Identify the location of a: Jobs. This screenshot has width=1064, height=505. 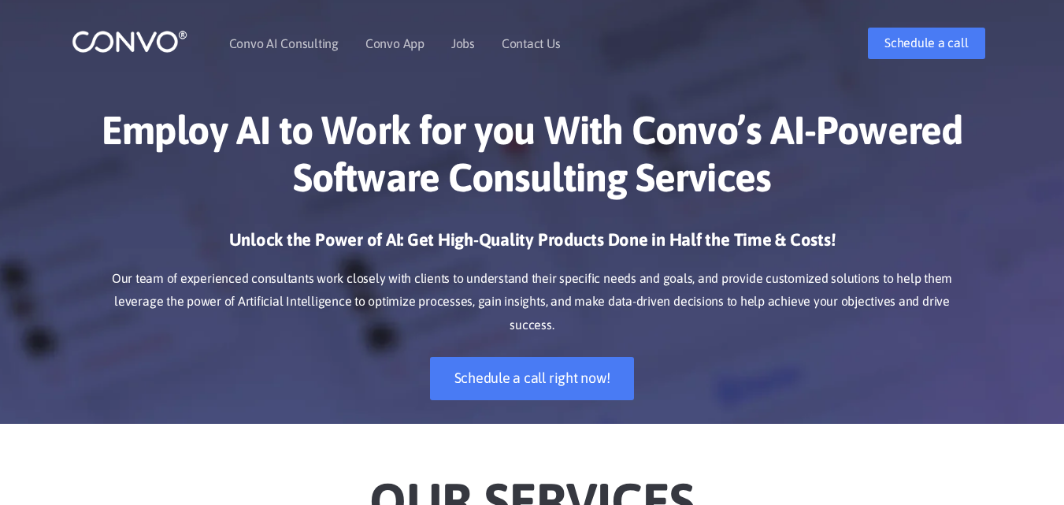
(463, 43).